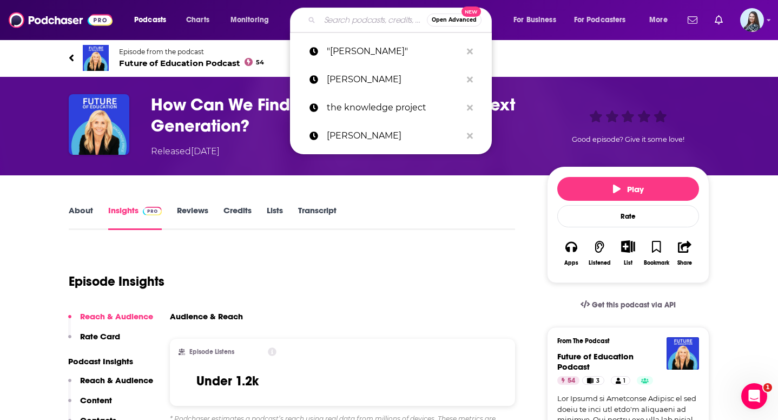 The height and width of the screenshot is (420, 778). What do you see at coordinates (628, 216) in the screenshot?
I see `div: Rate` at bounding box center [628, 216].